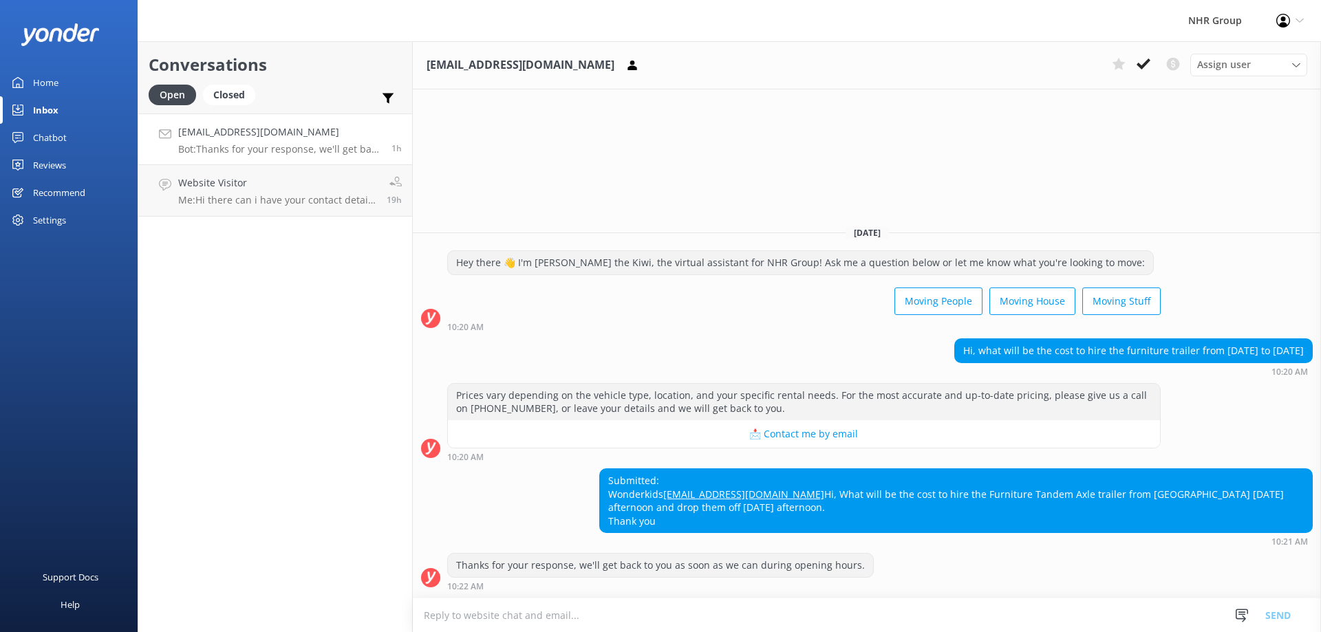 The height and width of the screenshot is (632, 1321). Describe the element at coordinates (50, 165) in the screenshot. I see `div: Reviews` at that location.